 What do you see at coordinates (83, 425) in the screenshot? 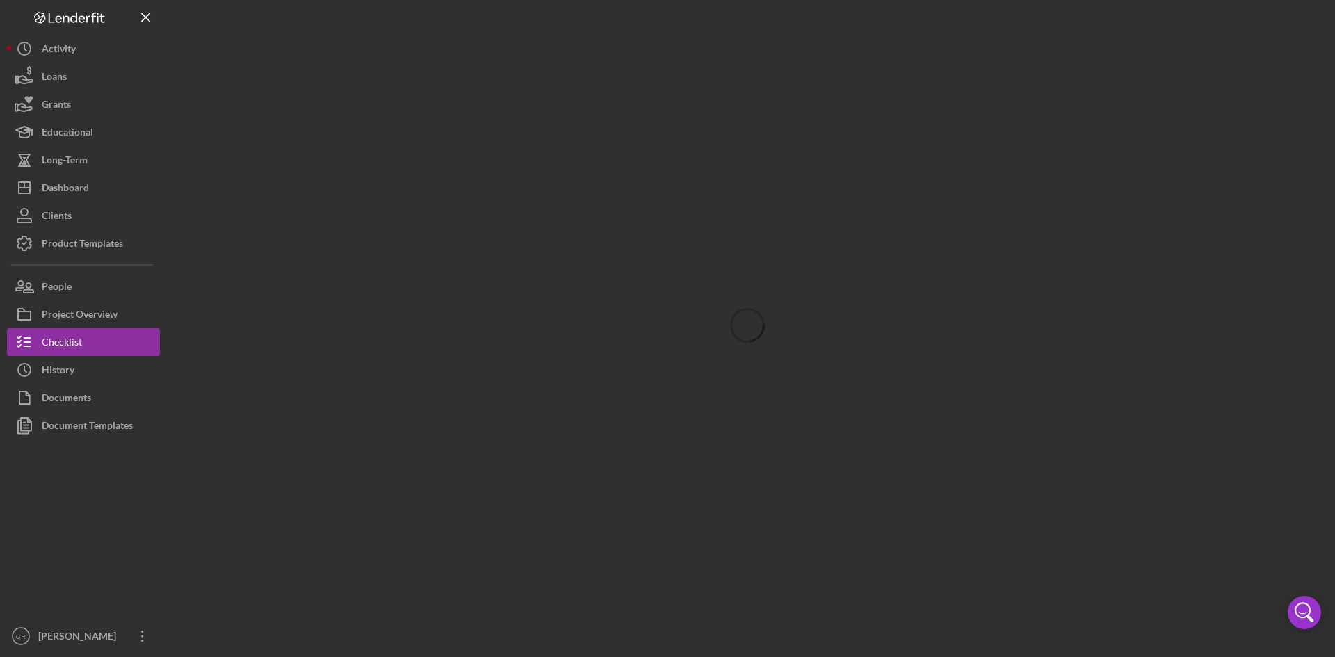
I see `button: Document Templates` at bounding box center [83, 425].